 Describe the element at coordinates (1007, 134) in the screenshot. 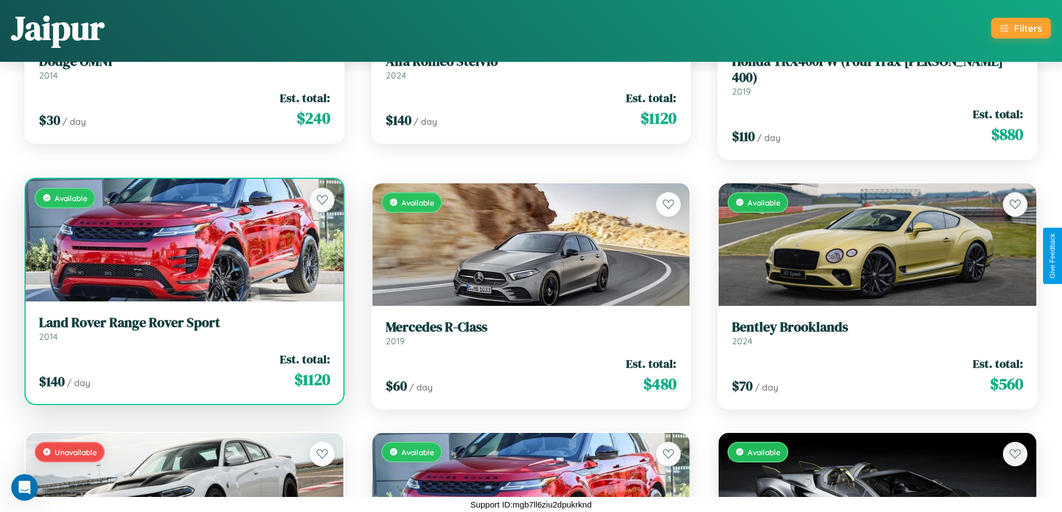

I see `span: $ 880` at that location.